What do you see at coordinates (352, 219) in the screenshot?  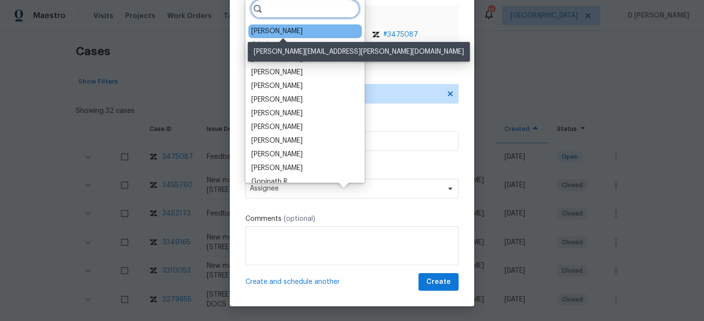 I see `label: Comments` at bounding box center [352, 219].